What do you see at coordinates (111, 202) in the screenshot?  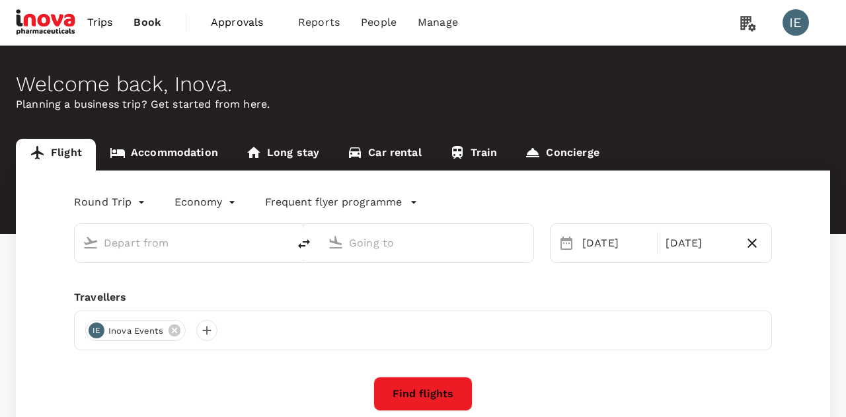 I see `div: Round Trip` at bounding box center [111, 202].